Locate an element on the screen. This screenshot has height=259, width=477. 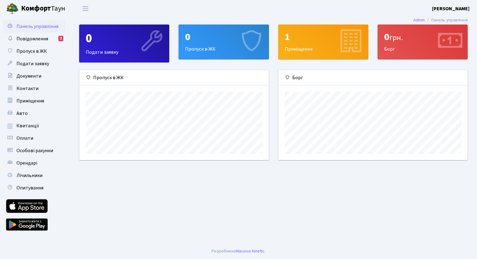
button: Переключити навігацію is located at coordinates (85, 8).